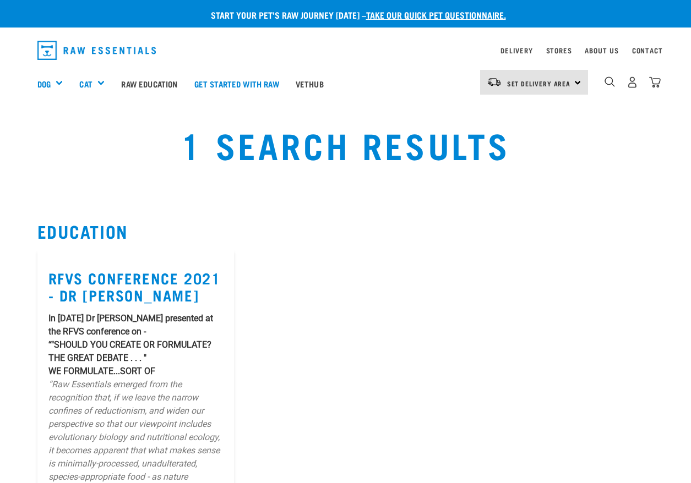 Image resolution: width=691 pixels, height=483 pixels. Describe the element at coordinates (130, 351) in the screenshot. I see `strong: “"SHOULD YOU CREATE OR FORMULATE? THE GREAT DEBATE . . . "` at that location.